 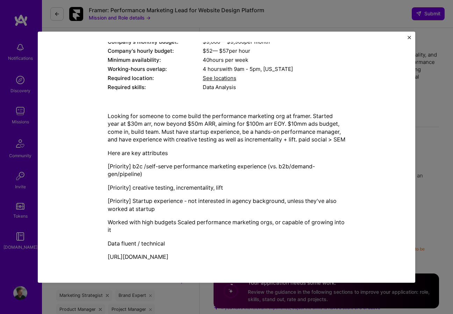 What do you see at coordinates (227, 205) in the screenshot?
I see `p: [Priority] Startup experience - not interested in agency background, unless they've also worked a...` at bounding box center [227, 205].